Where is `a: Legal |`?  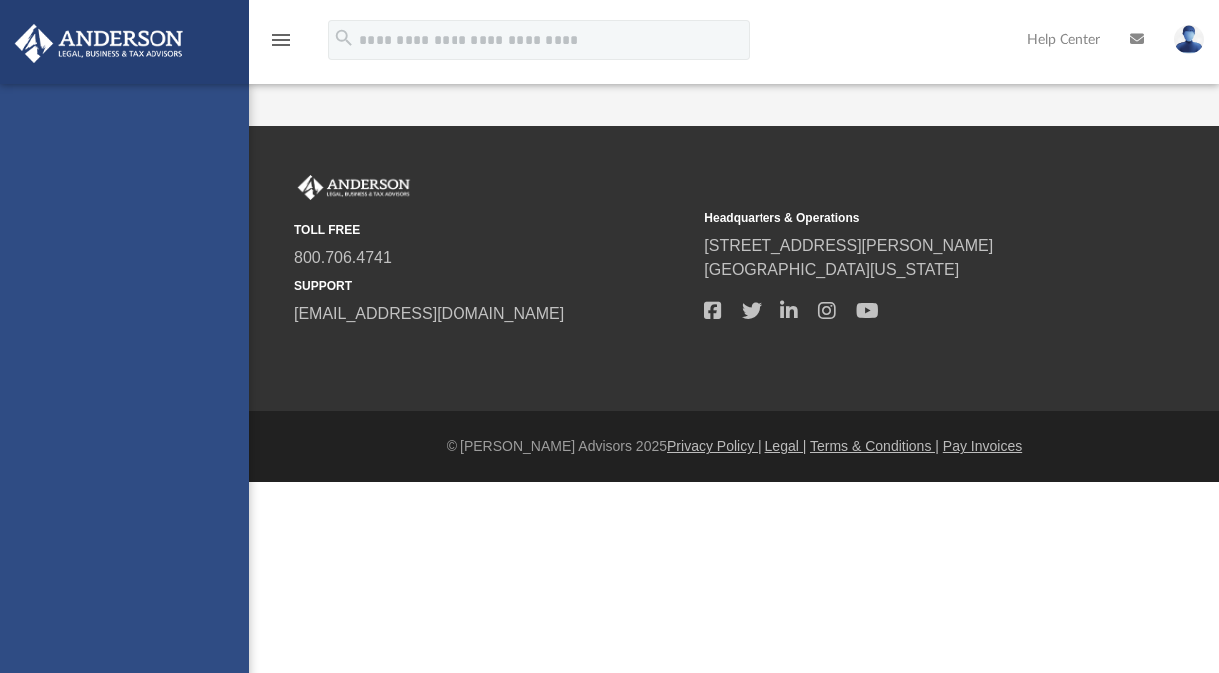 a: Legal | is located at coordinates (787, 446).